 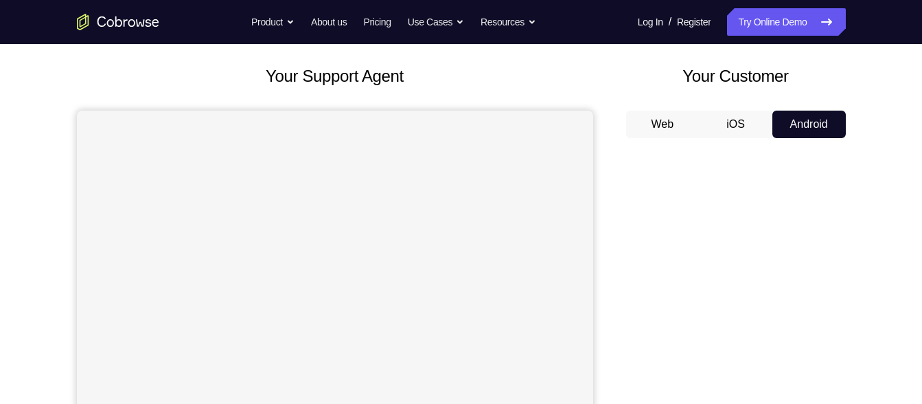 What do you see at coordinates (335, 76) in the screenshot?
I see `h2: Your Support Agent` at bounding box center [335, 76].